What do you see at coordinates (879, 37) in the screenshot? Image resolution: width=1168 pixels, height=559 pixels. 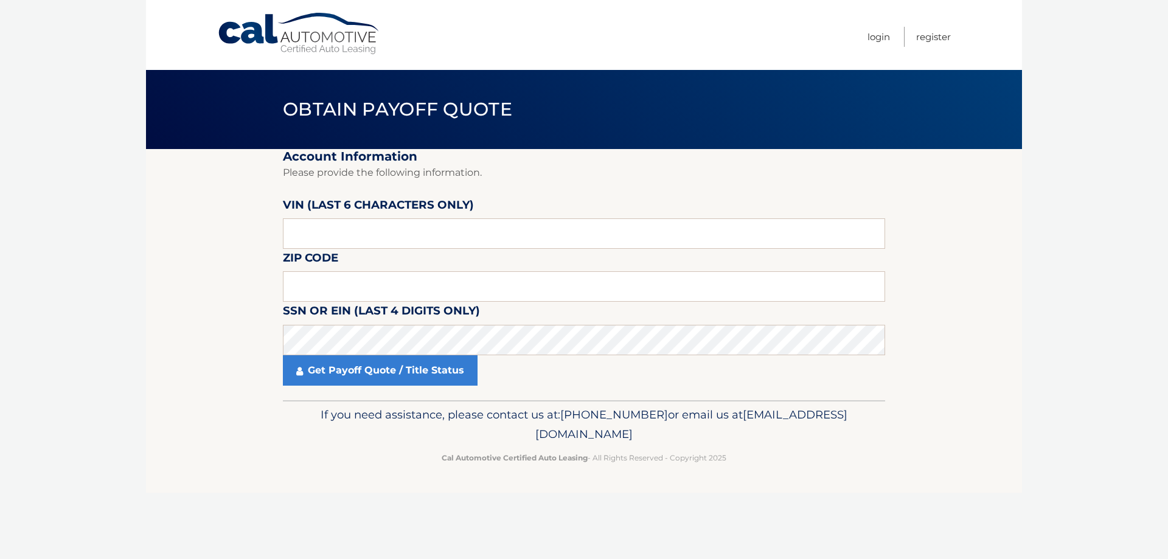 I see `a: Login` at bounding box center [879, 37].